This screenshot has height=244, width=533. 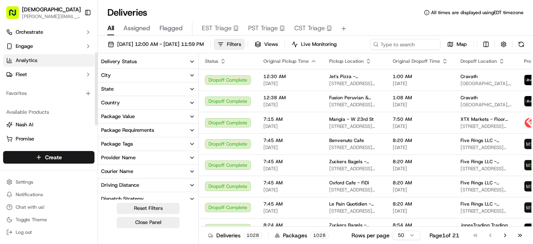 What do you see at coordinates (477, 13) in the screenshot?
I see `span: All times are displayed using EDT timezone` at bounding box center [477, 13].